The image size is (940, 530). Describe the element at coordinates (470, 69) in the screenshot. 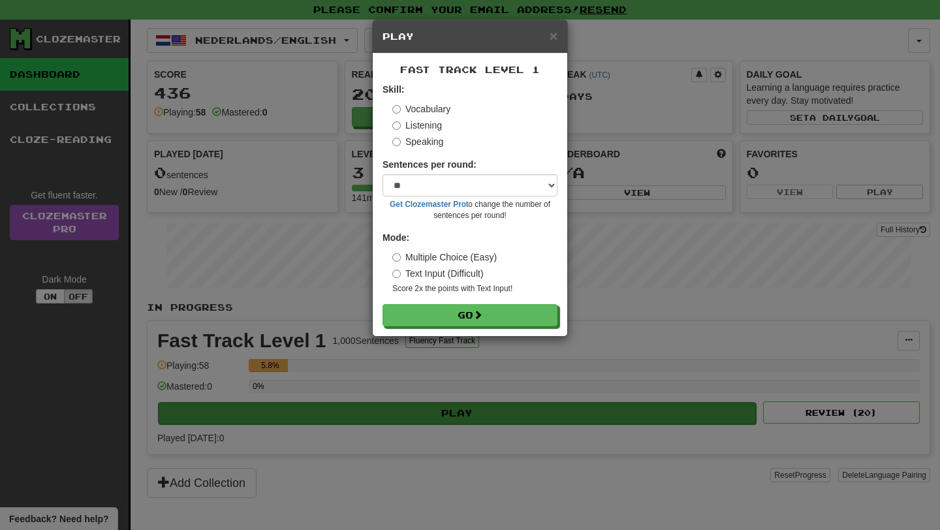

I see `span: Fast Track Level 1` at that location.